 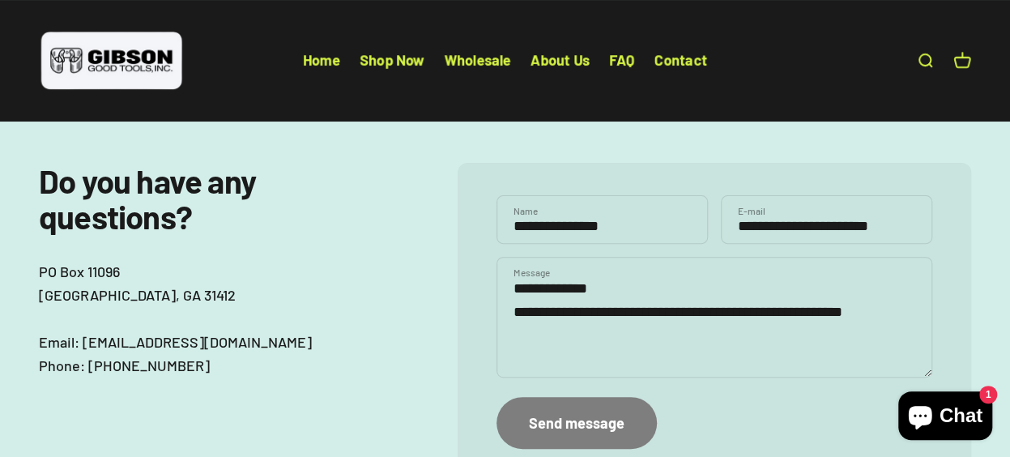 I want to click on a: FAQ, so click(x=622, y=60).